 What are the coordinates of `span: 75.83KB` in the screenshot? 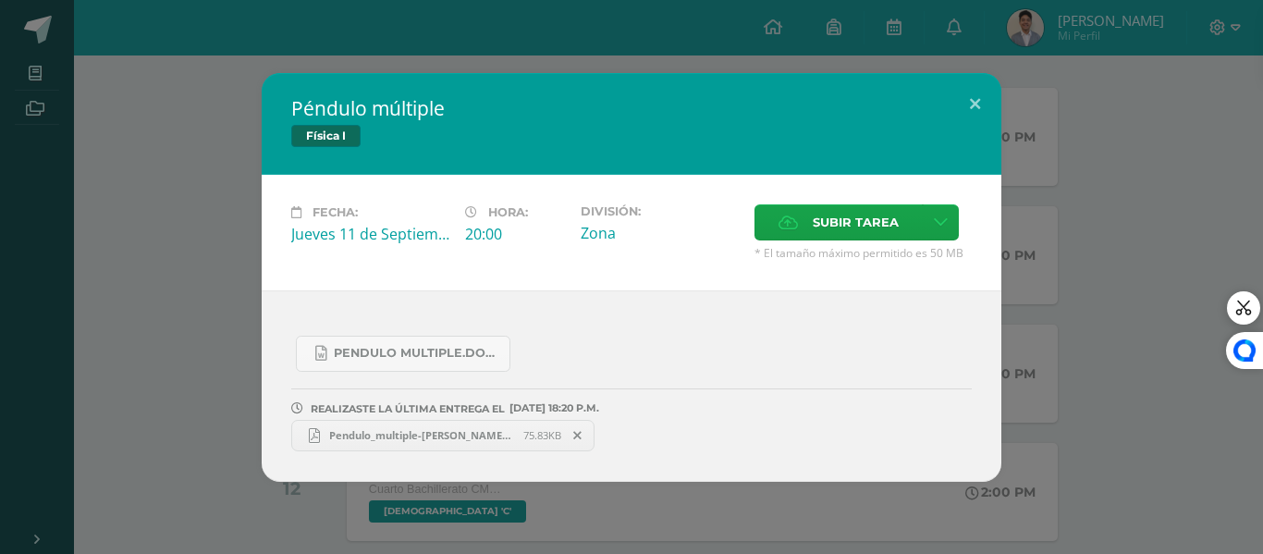 It's located at (542, 434).